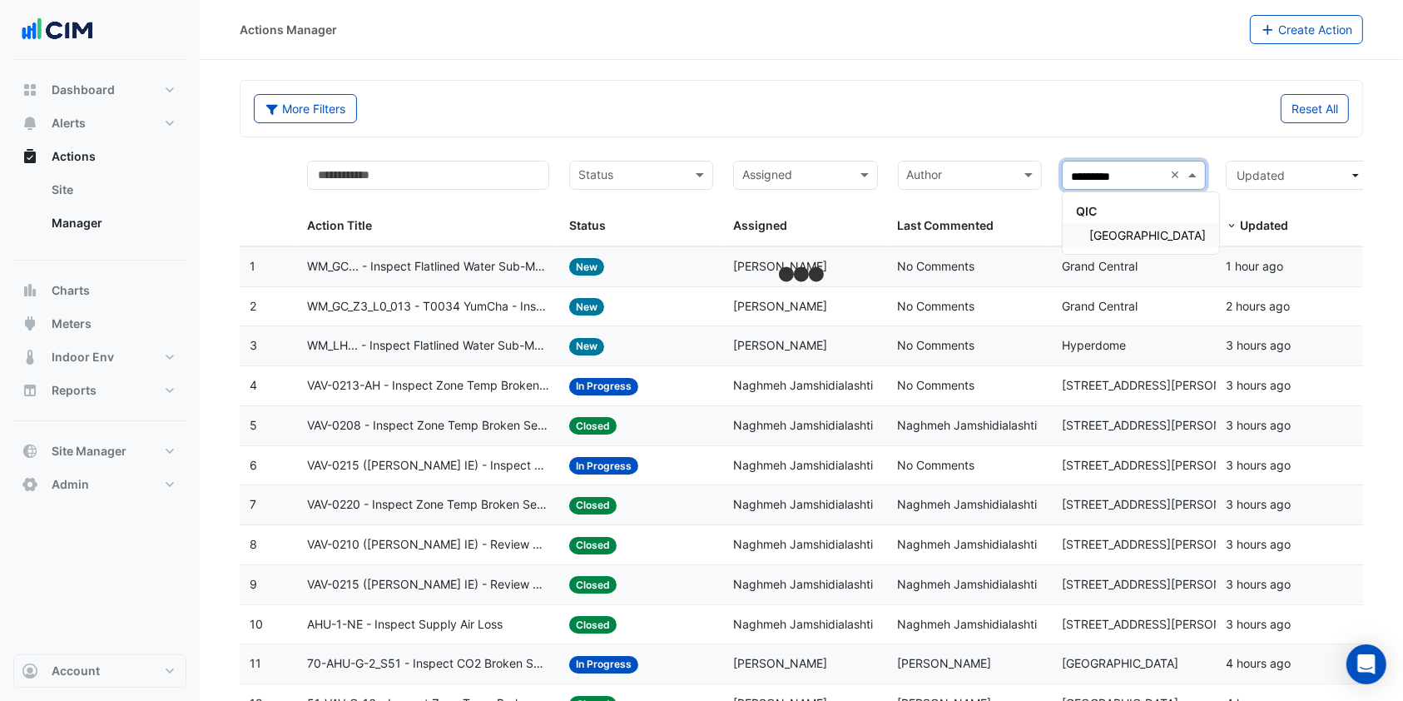  I want to click on span: Account, so click(76, 671).